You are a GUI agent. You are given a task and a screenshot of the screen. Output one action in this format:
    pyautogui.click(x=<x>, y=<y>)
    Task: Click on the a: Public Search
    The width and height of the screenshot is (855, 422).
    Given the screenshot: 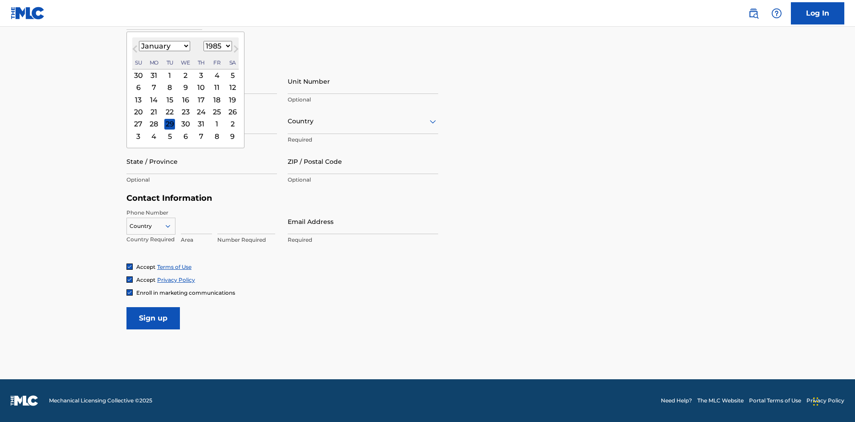 What is the action you would take?
    pyautogui.click(x=754, y=13)
    